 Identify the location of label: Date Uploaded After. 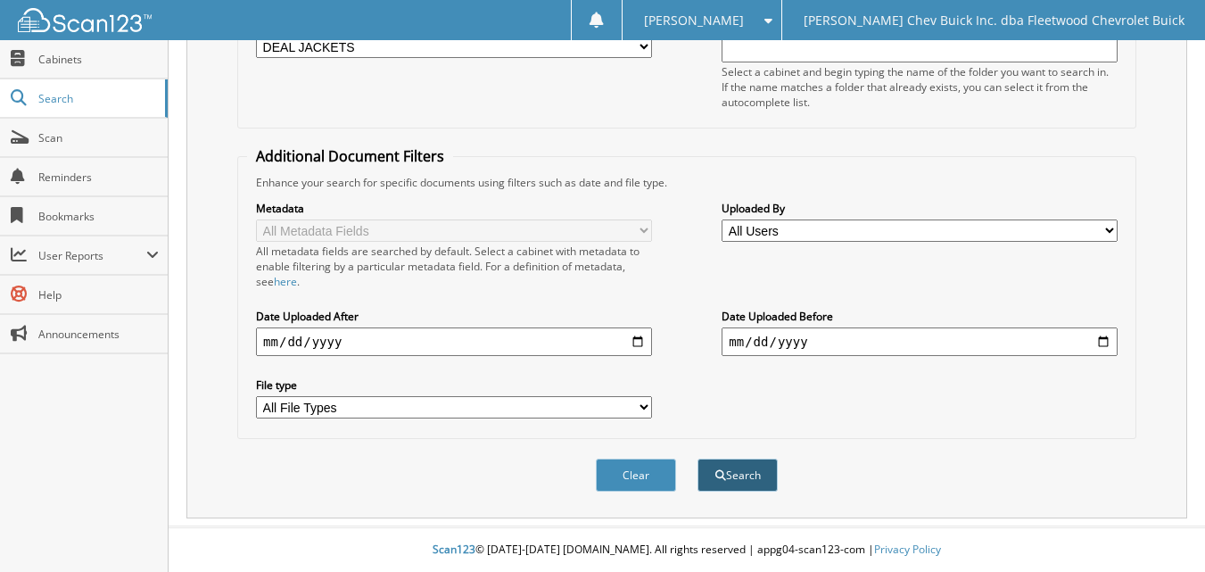
(454, 316).